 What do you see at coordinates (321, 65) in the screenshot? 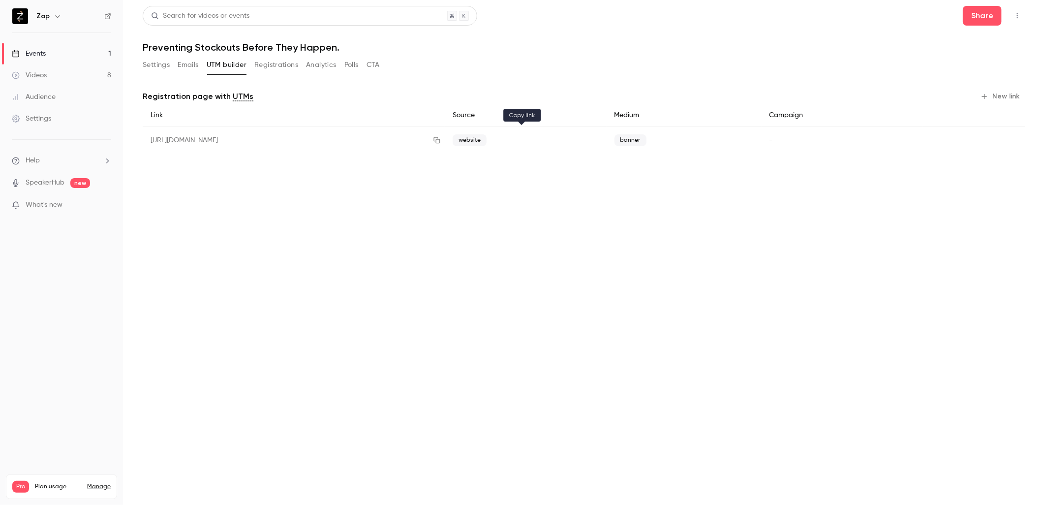
I see `button: Analytics` at bounding box center [321, 65].